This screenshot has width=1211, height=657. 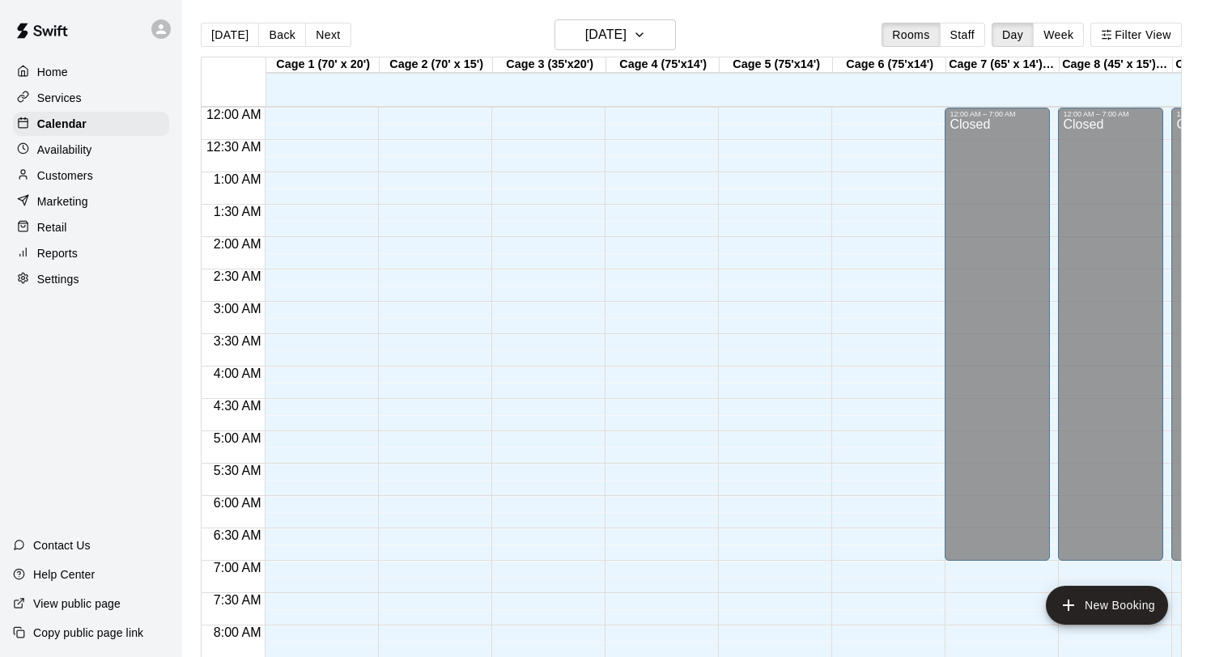 I want to click on p: Settings, so click(x=58, y=279).